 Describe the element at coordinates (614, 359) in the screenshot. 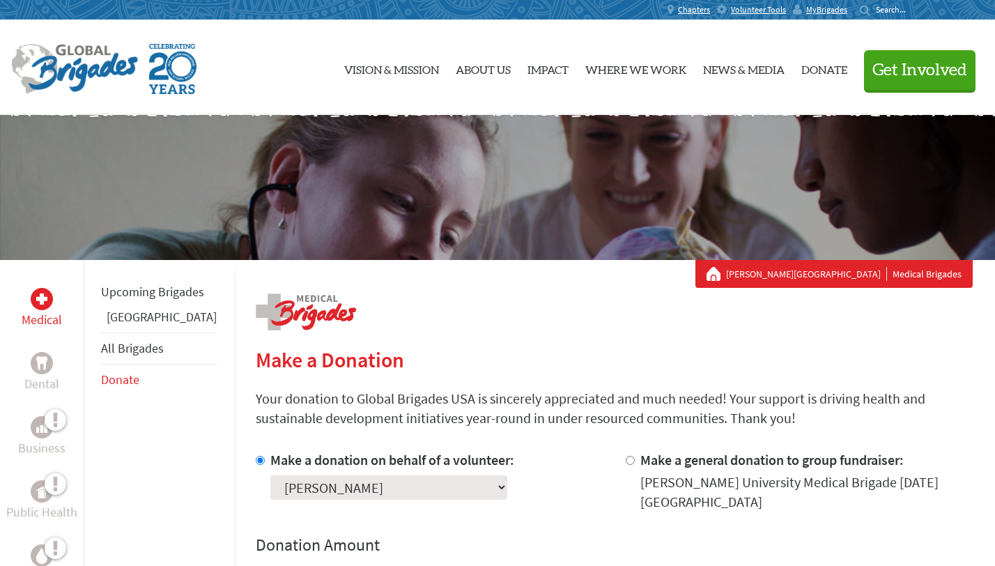

I see `h2: Make a Donation` at that location.